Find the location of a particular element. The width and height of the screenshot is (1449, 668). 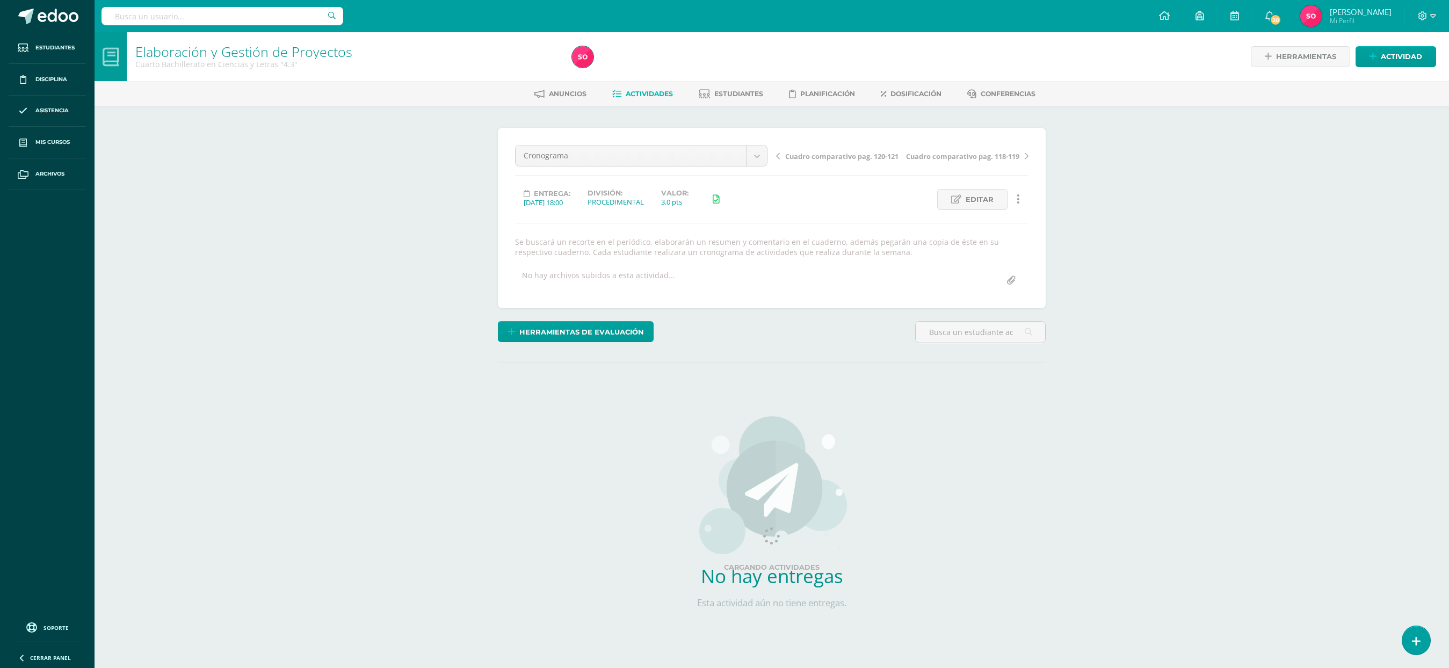

span: Cuadro comparativo pag. 120-121 is located at coordinates (842, 156).